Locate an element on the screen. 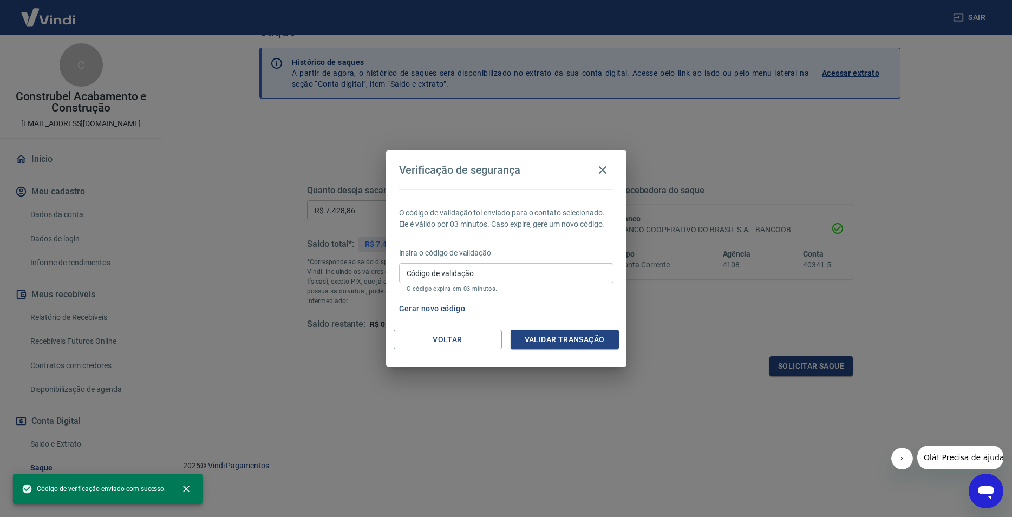 The image size is (1012, 517). h4: Verificação de segurança is located at coordinates (460, 170).